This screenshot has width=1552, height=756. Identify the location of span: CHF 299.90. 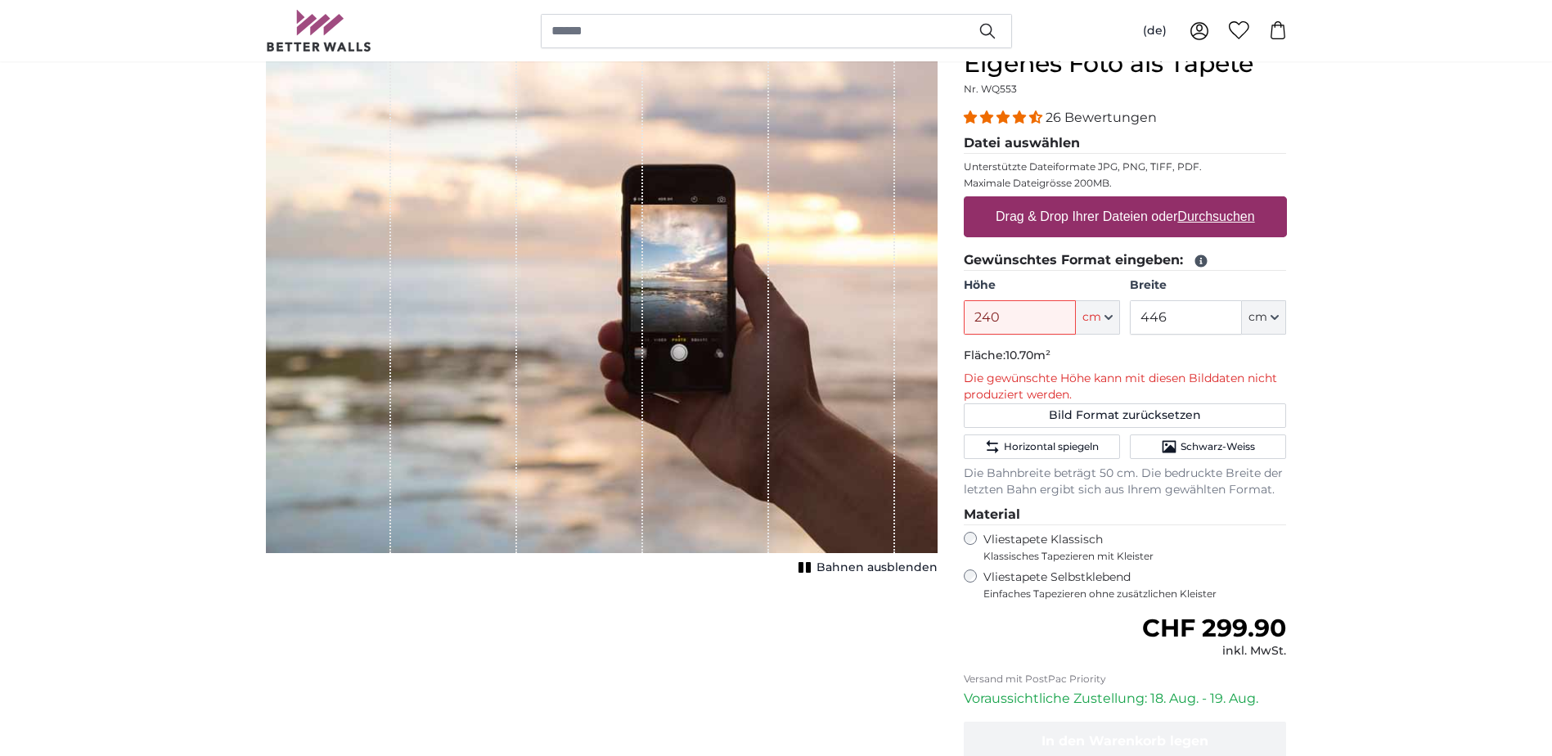
(1214, 627).